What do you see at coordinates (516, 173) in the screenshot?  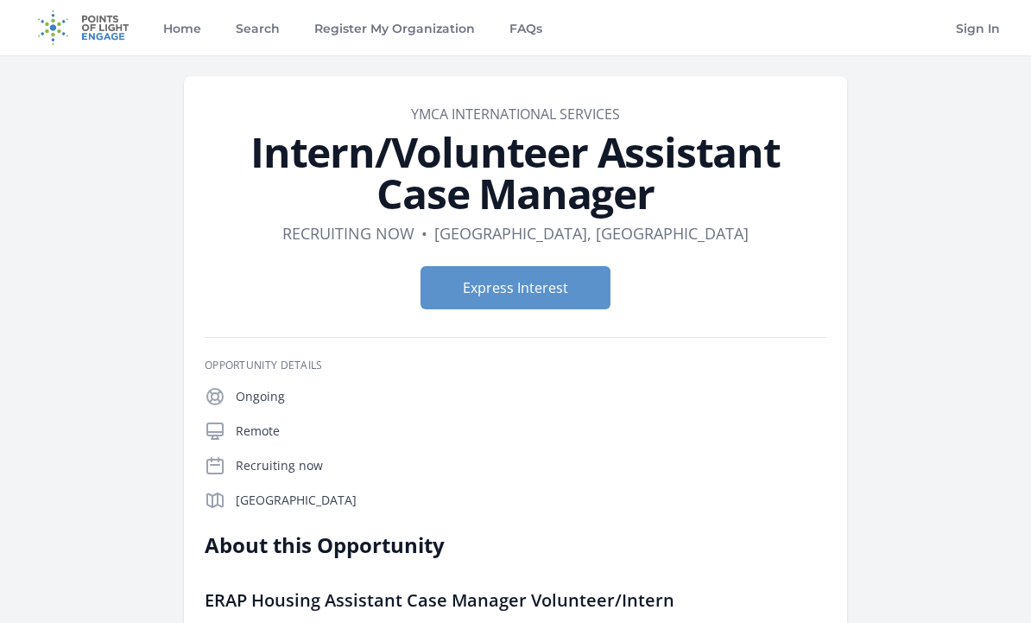 I see `h1: Intern/Volunteer Assistant Case Manager` at bounding box center [516, 173].